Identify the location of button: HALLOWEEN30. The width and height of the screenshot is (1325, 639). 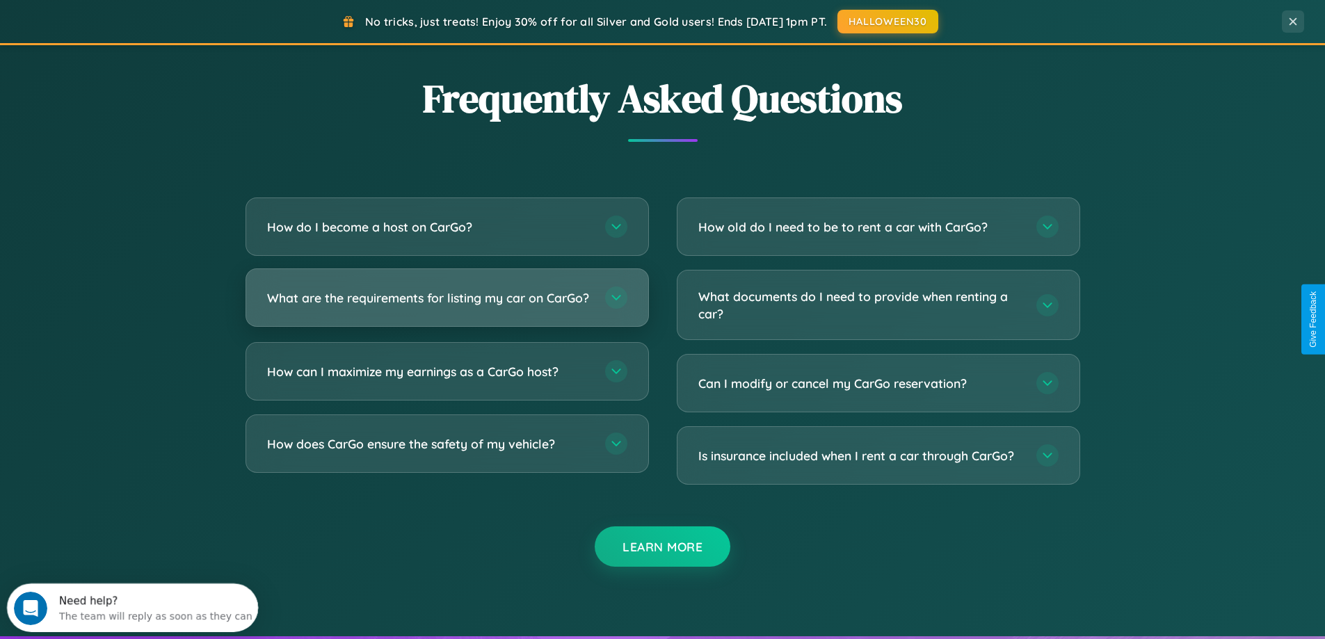
(888, 22).